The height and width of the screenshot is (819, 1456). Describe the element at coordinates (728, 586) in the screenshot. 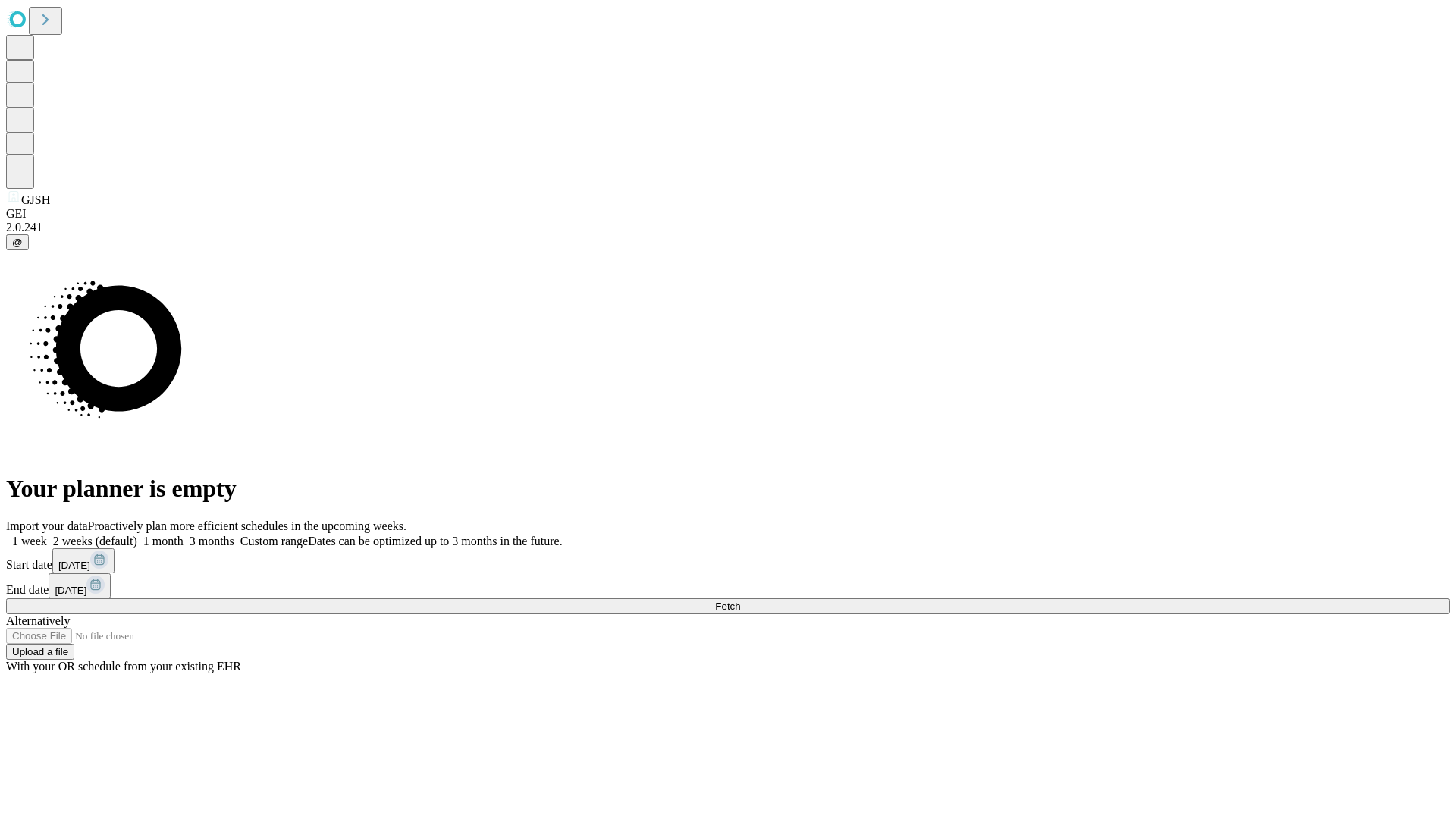

I see `div: End date` at that location.